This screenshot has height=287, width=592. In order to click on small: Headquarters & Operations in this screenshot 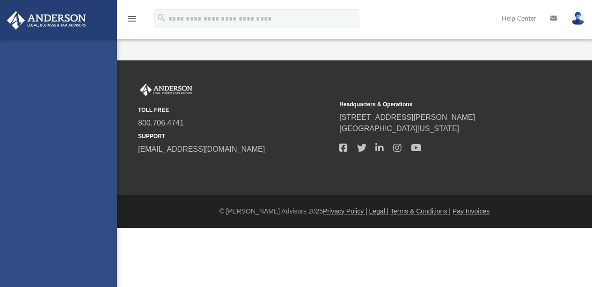, I will do `click(436, 104)`.